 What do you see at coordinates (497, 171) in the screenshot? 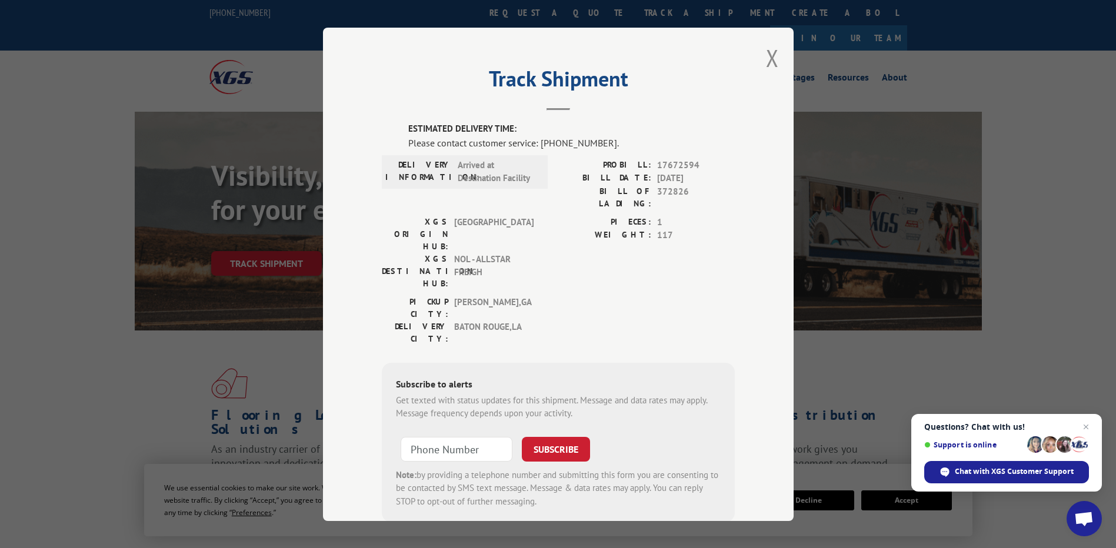
I see `span: Arrived at Destination Facility` at bounding box center [497, 171].